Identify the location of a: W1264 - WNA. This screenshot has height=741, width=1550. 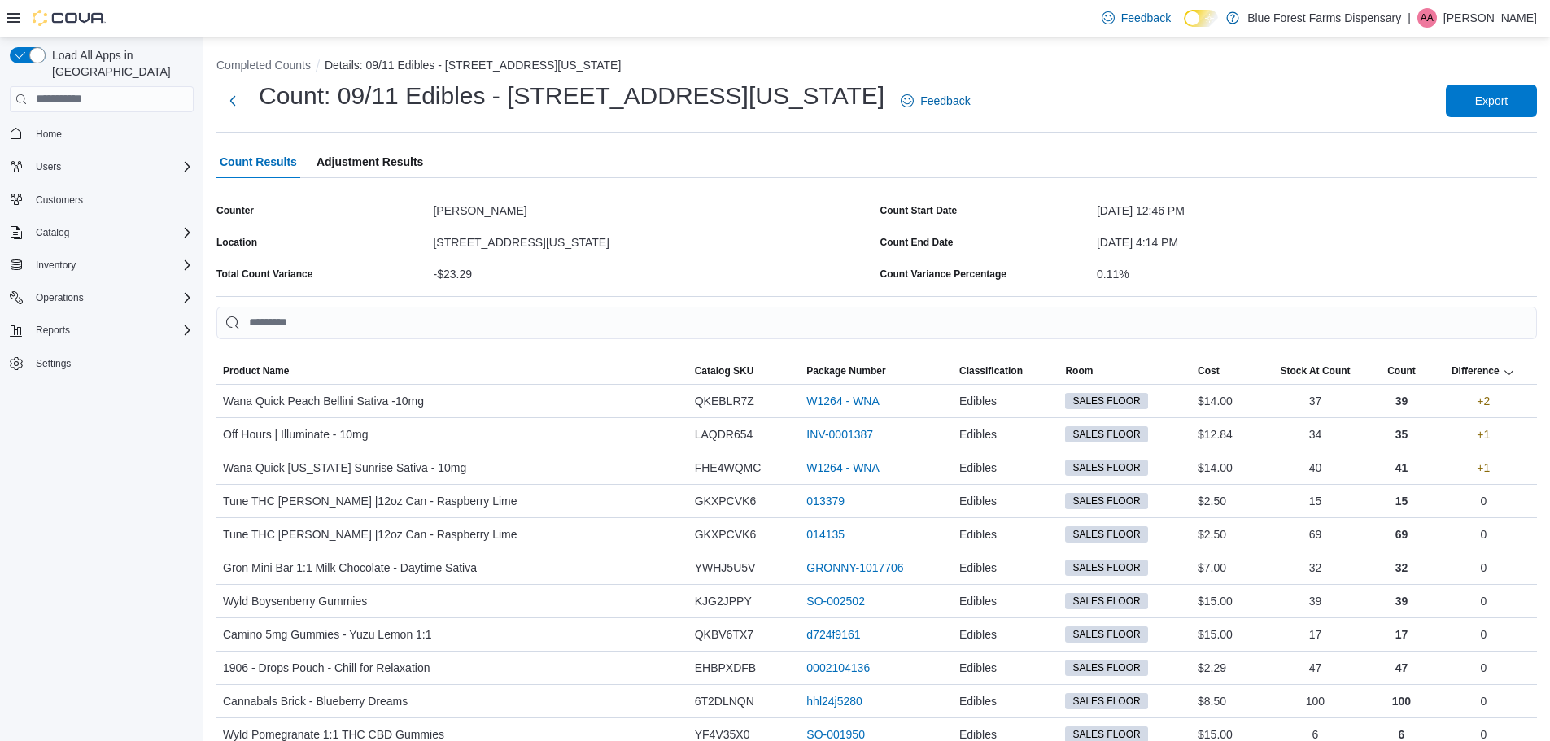
(842, 468).